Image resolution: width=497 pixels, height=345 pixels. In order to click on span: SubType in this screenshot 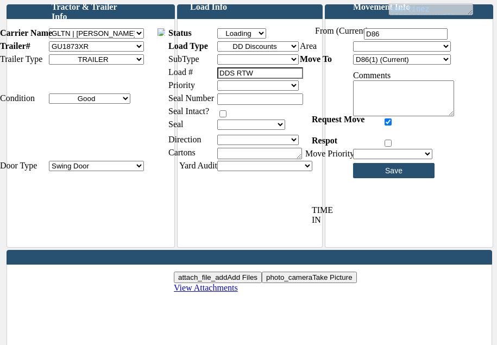, I will do `click(184, 59)`.